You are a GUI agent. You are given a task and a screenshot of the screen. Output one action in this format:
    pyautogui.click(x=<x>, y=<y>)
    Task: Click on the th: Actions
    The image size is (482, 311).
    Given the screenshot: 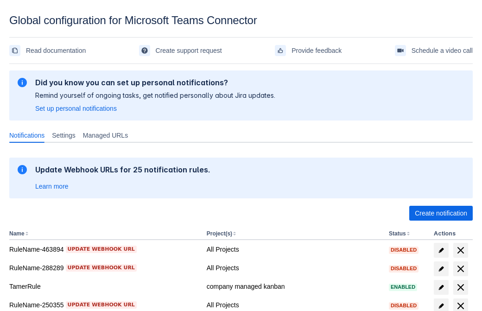 What is the action you would take?
    pyautogui.click(x=451, y=234)
    